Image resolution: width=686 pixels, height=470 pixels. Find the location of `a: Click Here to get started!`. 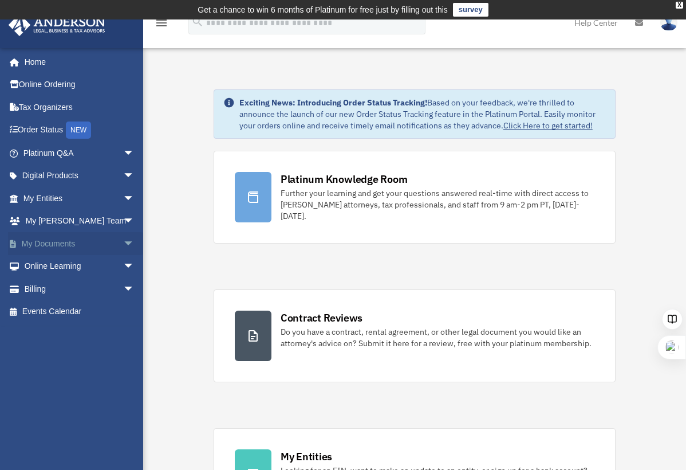

a: Click Here to get started! is located at coordinates (548, 125).